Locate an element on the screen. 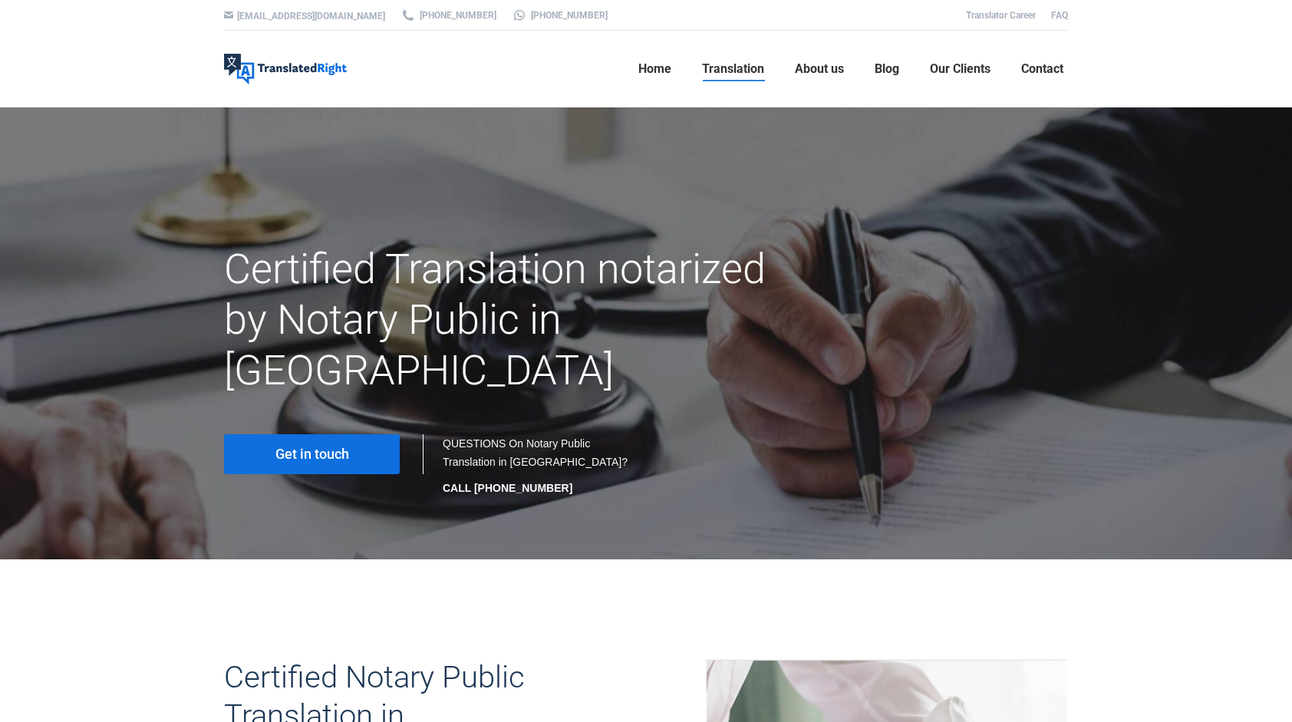 This screenshot has height=722, width=1292. a: Get in touch is located at coordinates (312, 454).